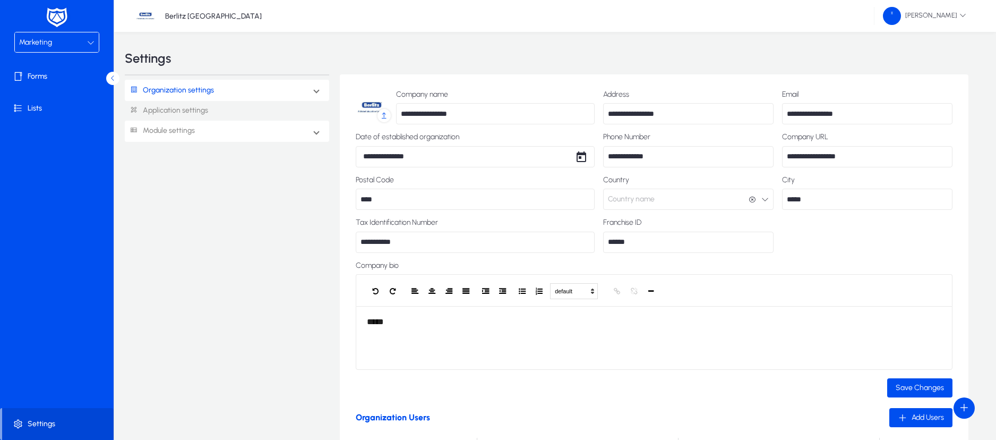 This screenshot has width=996, height=440. What do you see at coordinates (582, 157) in the screenshot?
I see `button: Open calendar` at bounding box center [582, 157].